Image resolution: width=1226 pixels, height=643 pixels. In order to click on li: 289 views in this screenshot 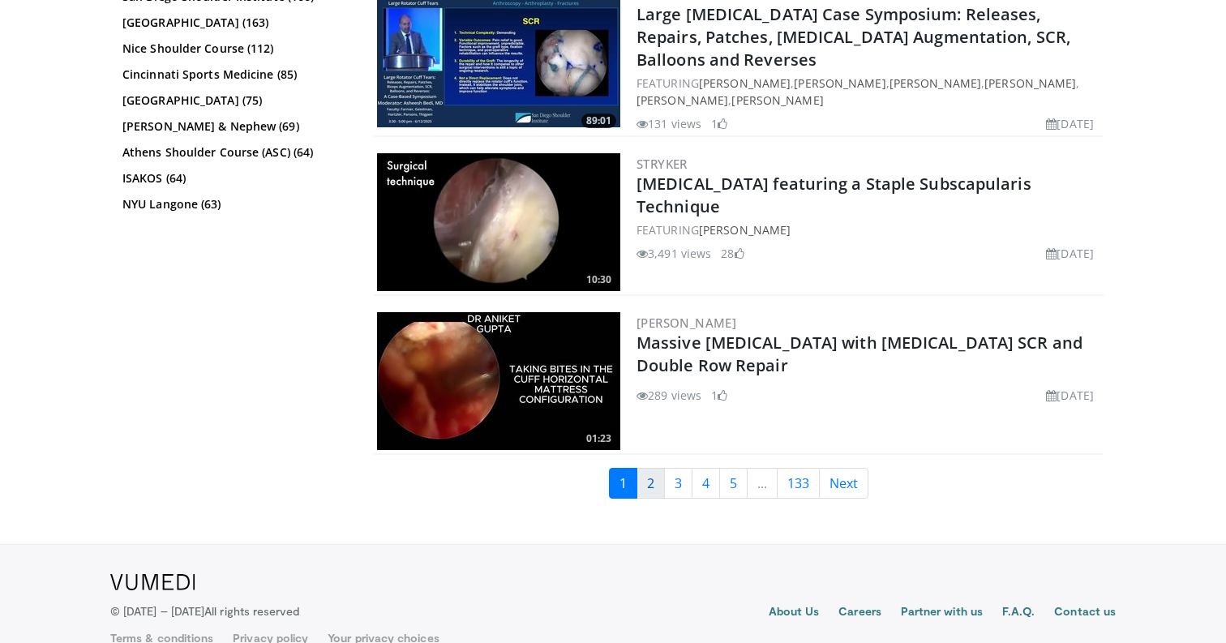, I will do `click(669, 395)`.